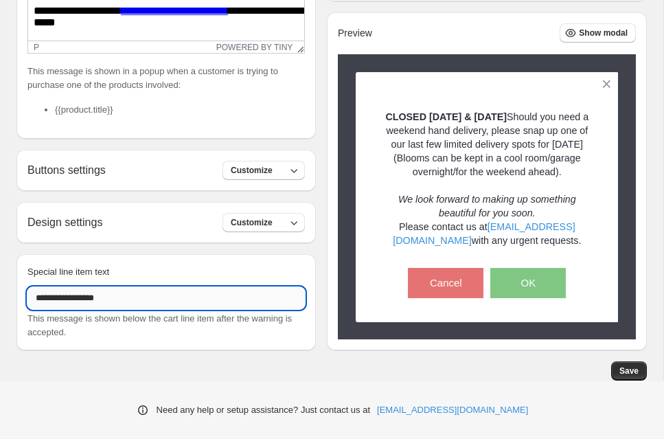 This screenshot has width=664, height=439. Describe the element at coordinates (629, 371) in the screenshot. I see `button: Save` at that location.